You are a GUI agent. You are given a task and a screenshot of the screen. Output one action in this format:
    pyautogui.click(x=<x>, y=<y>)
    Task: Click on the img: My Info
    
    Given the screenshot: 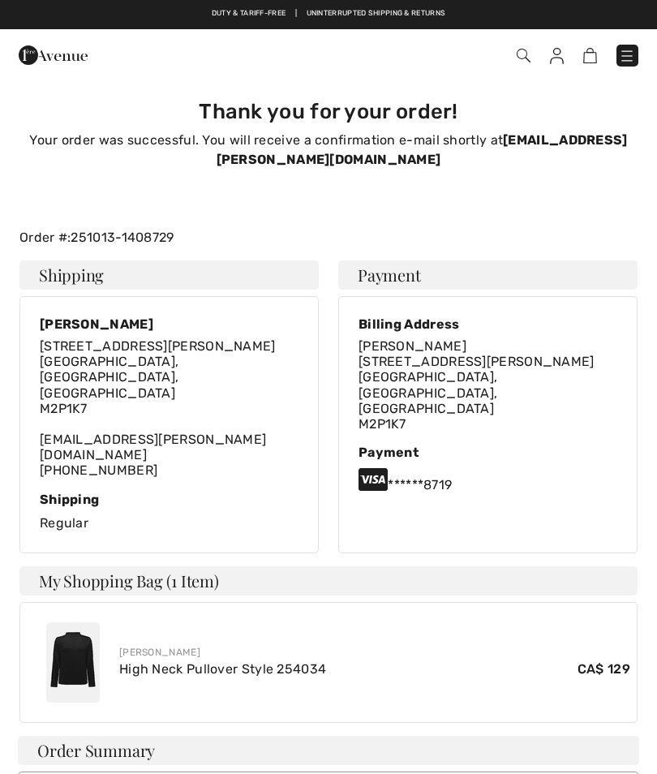 What is the action you would take?
    pyautogui.click(x=557, y=56)
    